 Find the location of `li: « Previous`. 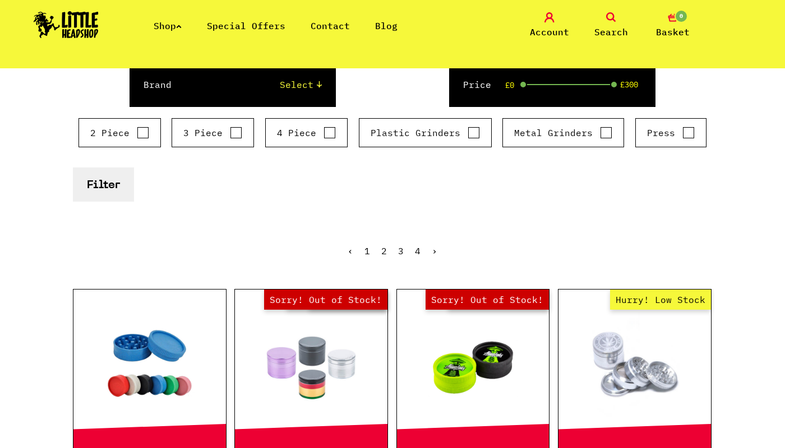

li: « Previous is located at coordinates (350, 251).